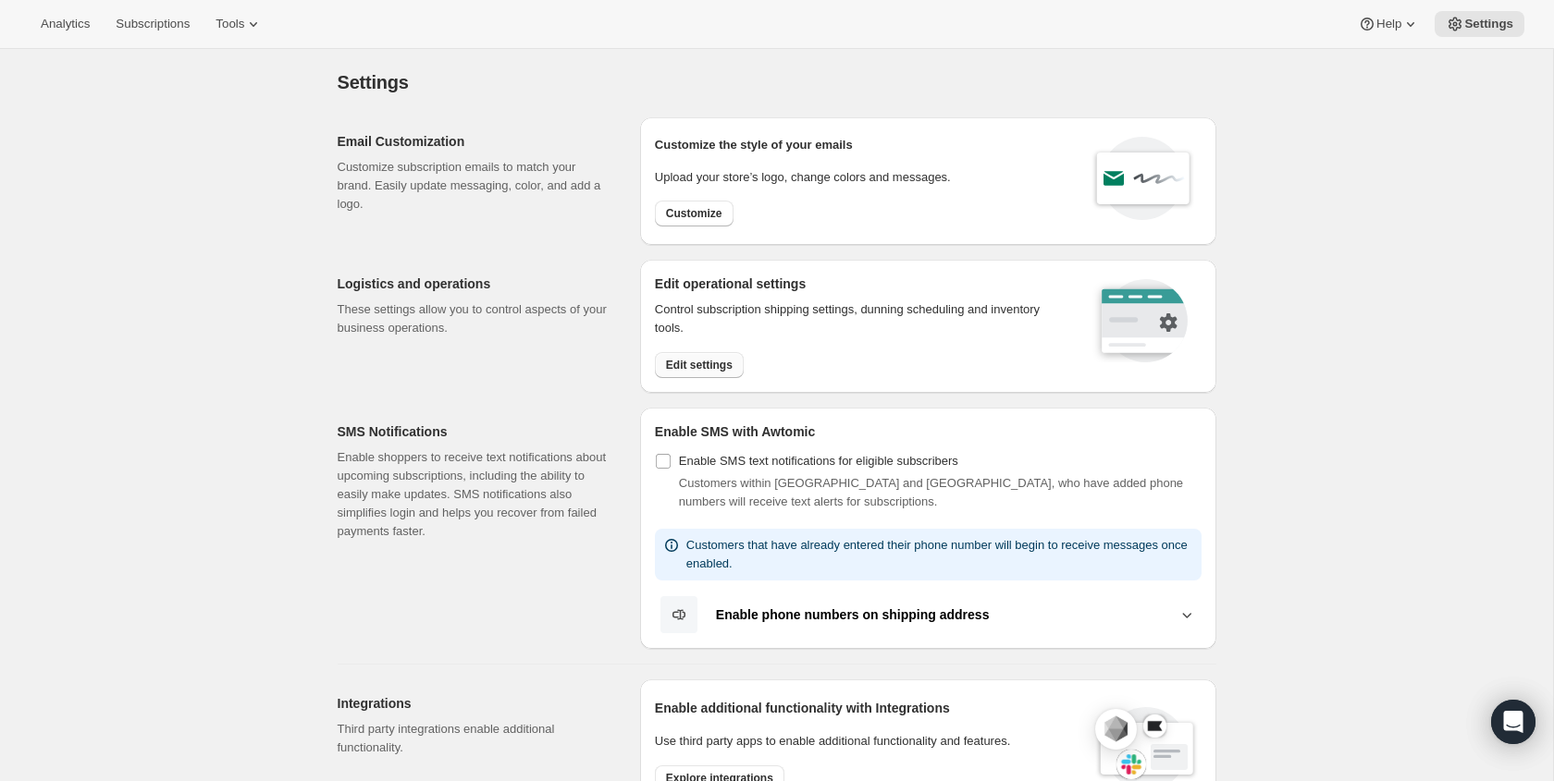 The height and width of the screenshot is (781, 1554). Describe the element at coordinates (699, 365) in the screenshot. I see `span: Edit settings` at that location.